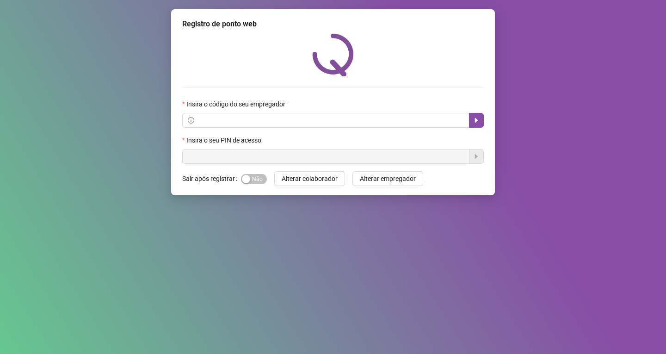  I want to click on button: Alterar colaborador, so click(309, 179).